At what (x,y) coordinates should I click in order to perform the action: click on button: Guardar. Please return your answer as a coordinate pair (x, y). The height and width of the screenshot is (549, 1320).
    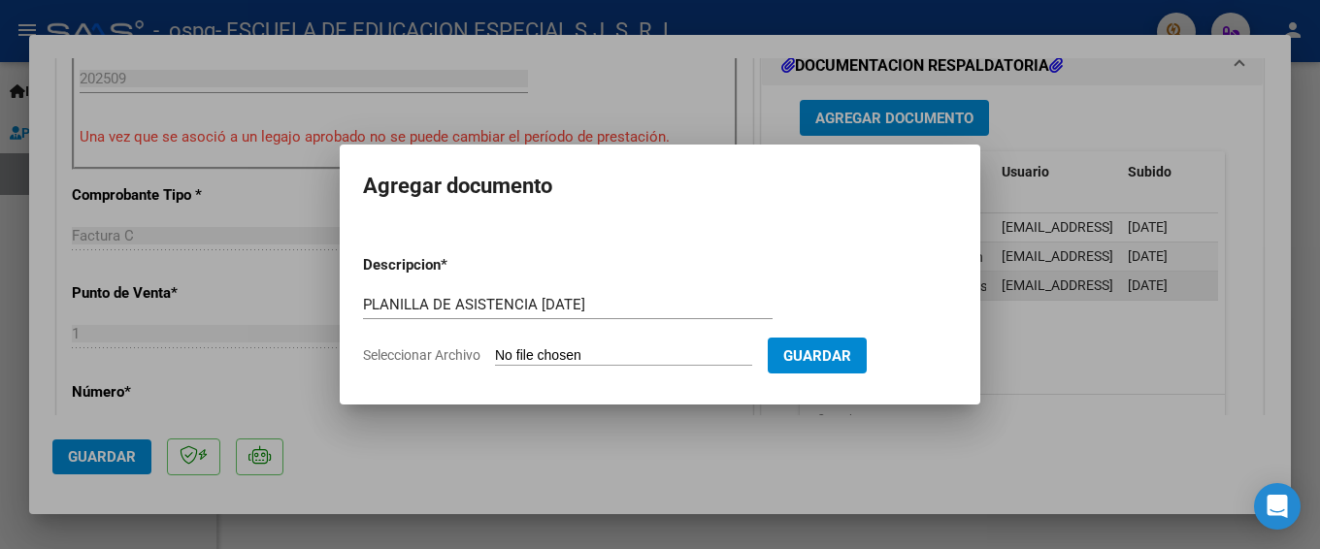
    Looking at the image, I should click on (817, 355).